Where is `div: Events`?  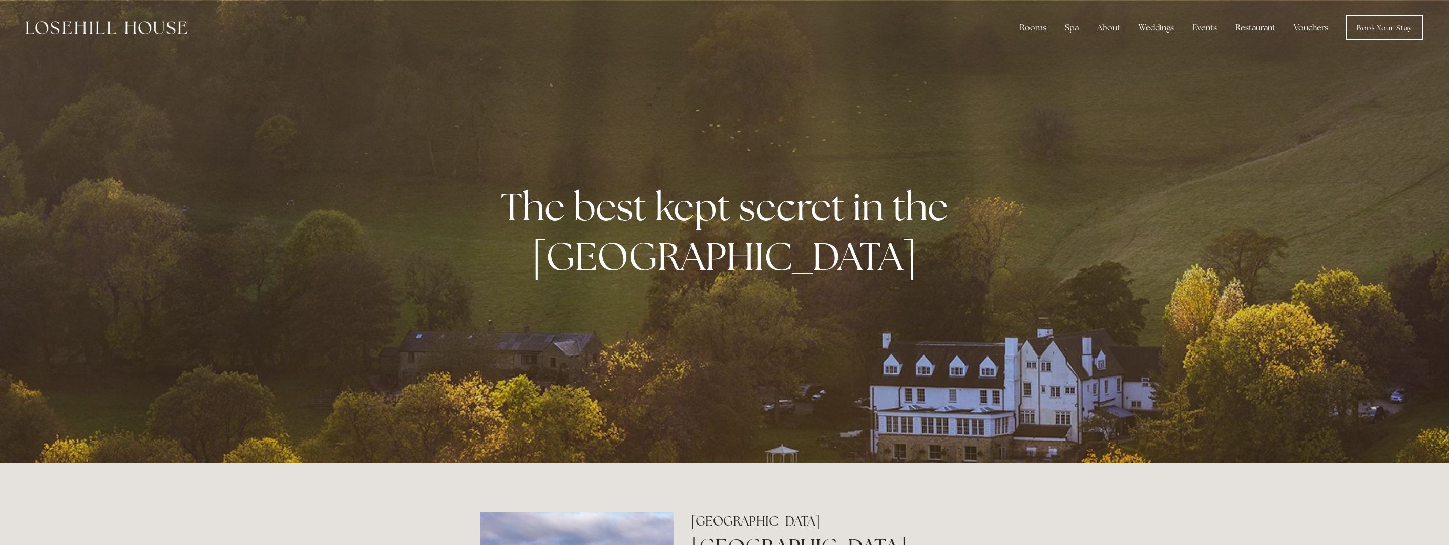 div: Events is located at coordinates (1204, 28).